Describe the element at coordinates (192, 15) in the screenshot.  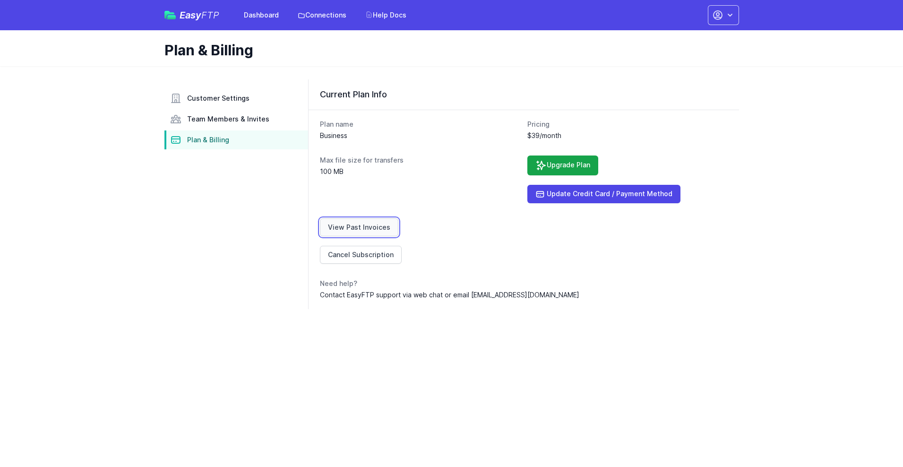
I see `a: EasyFTP` at that location.